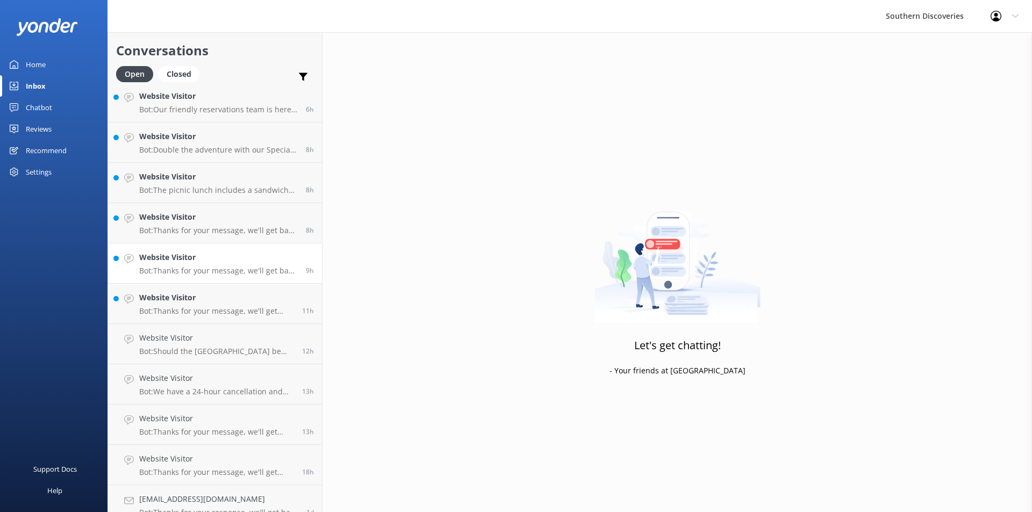  I want to click on div: Help, so click(55, 491).